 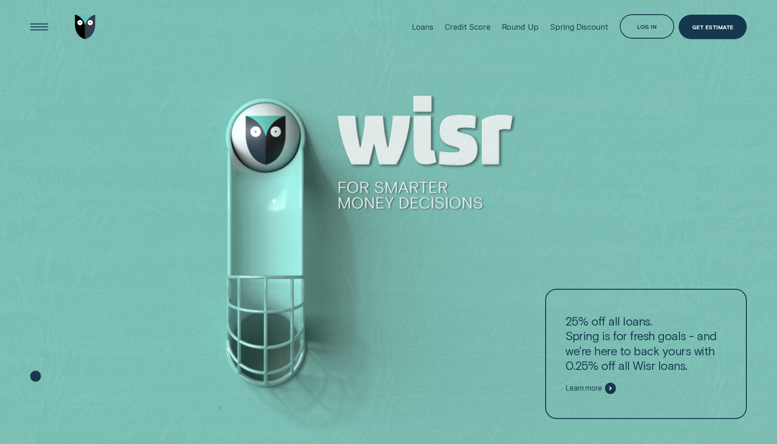 I want to click on button: Open Menu, so click(x=39, y=27).